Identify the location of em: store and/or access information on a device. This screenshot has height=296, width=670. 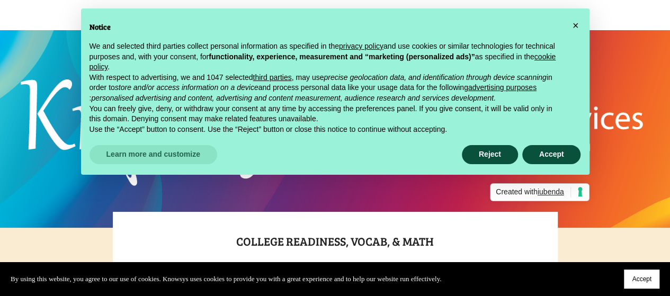
(187, 87).